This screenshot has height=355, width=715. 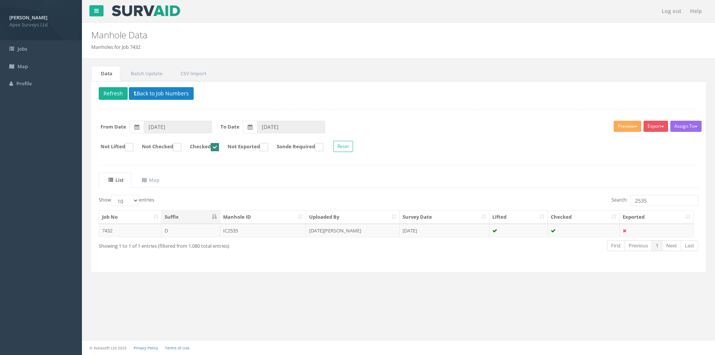 What do you see at coordinates (296, 147) in the screenshot?
I see `label: Sonde Required` at bounding box center [296, 147].